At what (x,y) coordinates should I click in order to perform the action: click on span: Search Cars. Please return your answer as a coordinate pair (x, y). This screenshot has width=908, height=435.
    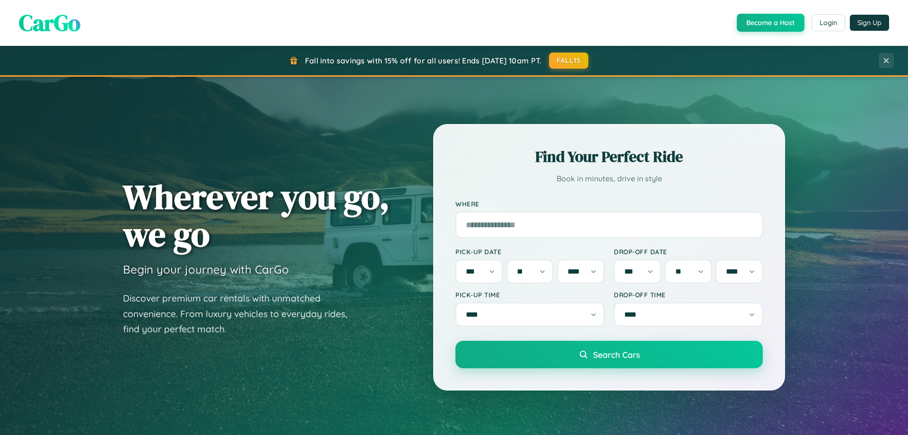
    Looking at the image, I should click on (616, 354).